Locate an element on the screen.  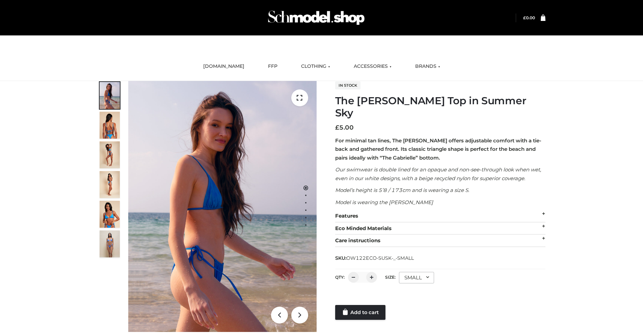
label: Size: is located at coordinates (390, 277).